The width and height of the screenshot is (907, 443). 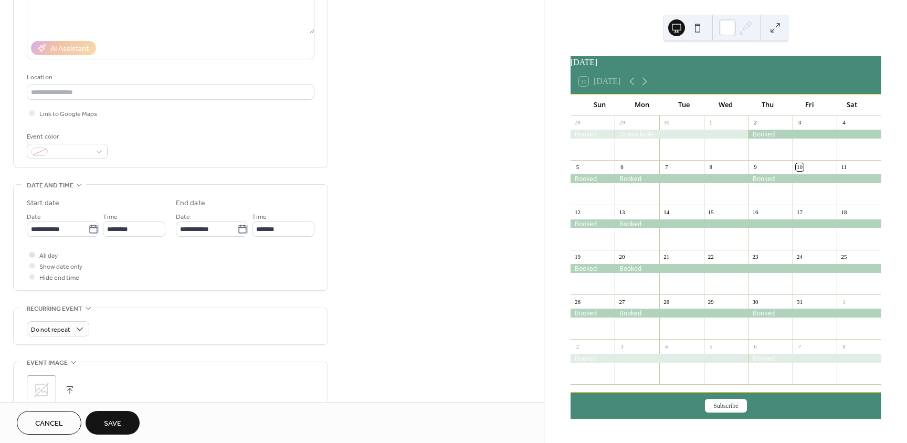 I want to click on div: 16, so click(x=755, y=211).